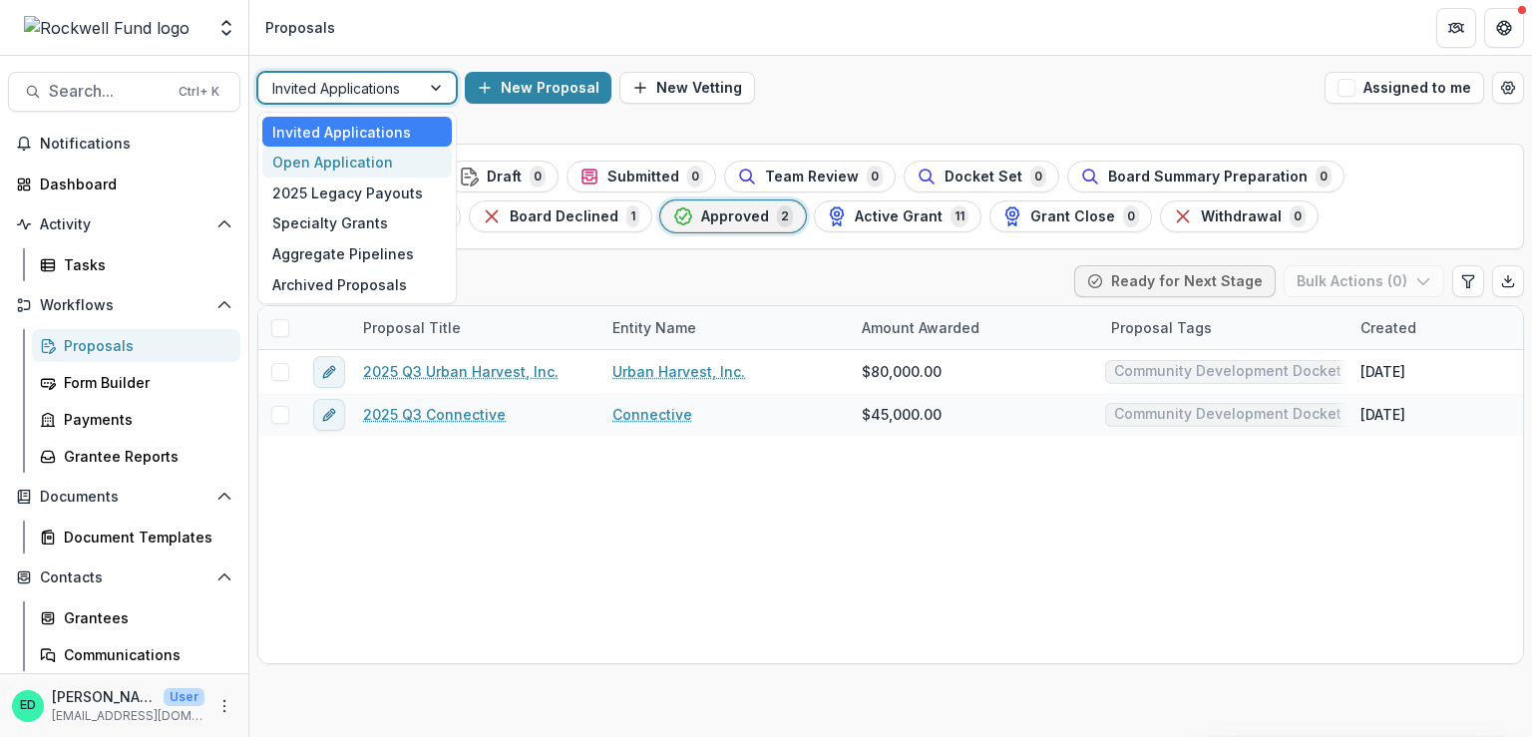 The width and height of the screenshot is (1532, 737). What do you see at coordinates (1206, 176) in the screenshot?
I see `button: Board Summary Preparation0` at bounding box center [1206, 176].